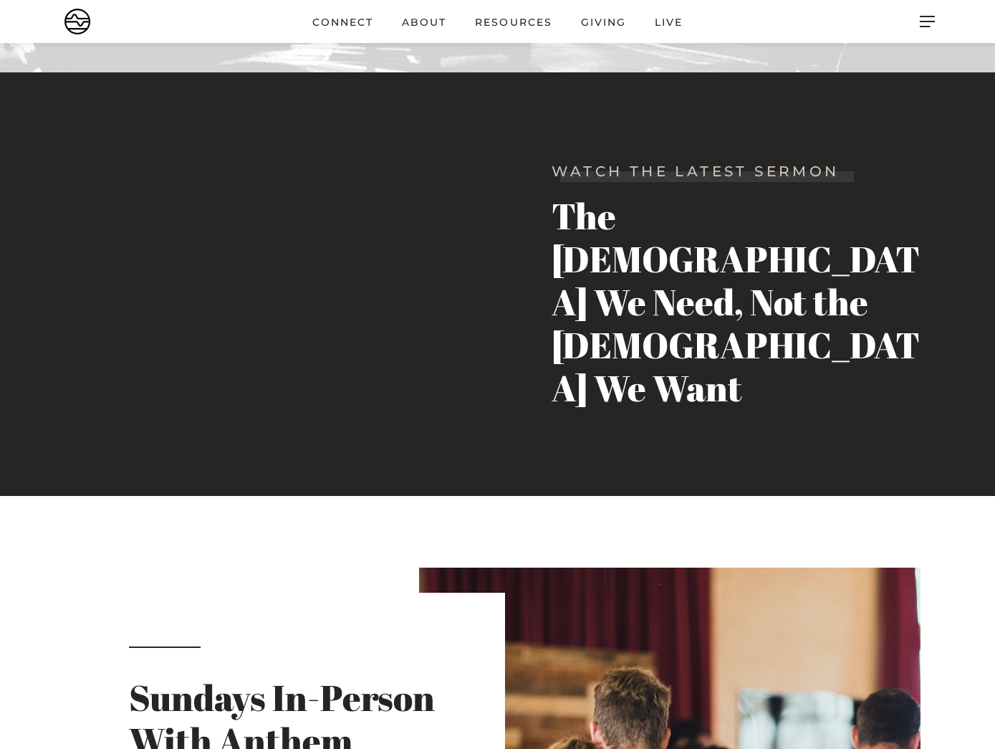 This screenshot has height=749, width=995. What do you see at coordinates (603, 21) in the screenshot?
I see `a: Giving` at bounding box center [603, 21].